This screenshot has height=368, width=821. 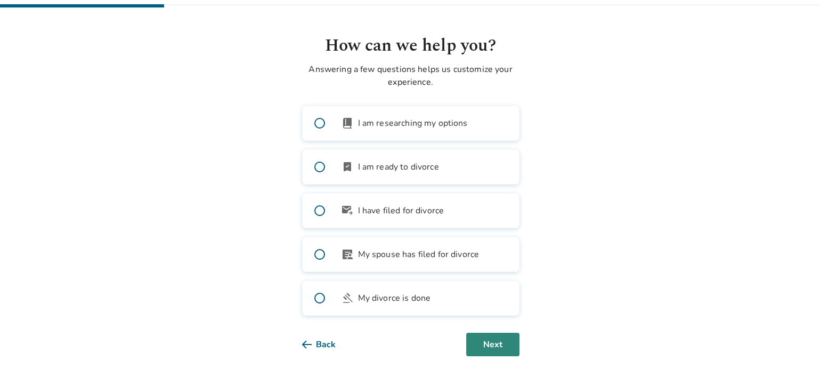 I want to click on span: I am ready to divorce, so click(x=399, y=167).